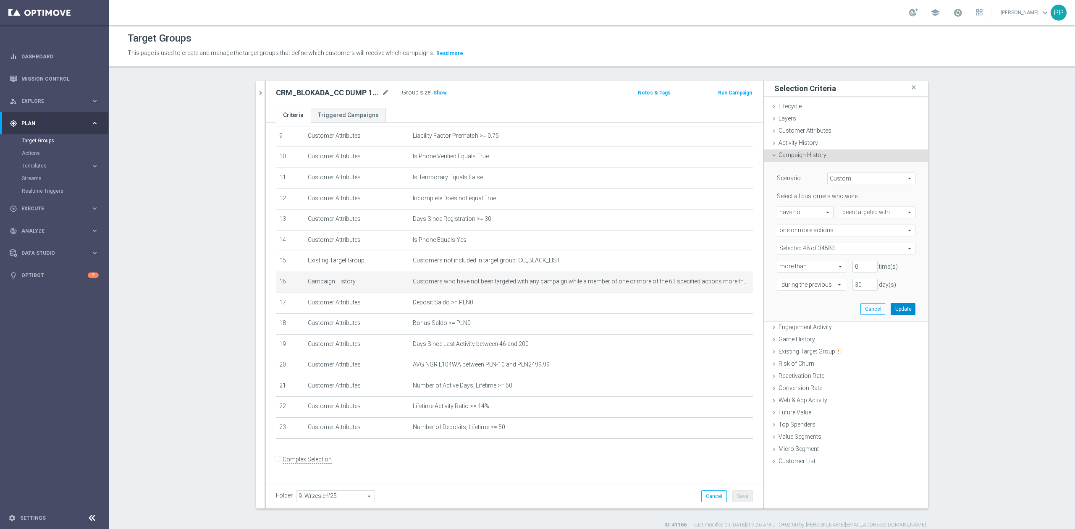 Image resolution: width=1075 pixels, height=529 pixels. I want to click on span: Conversion Rate, so click(800, 388).